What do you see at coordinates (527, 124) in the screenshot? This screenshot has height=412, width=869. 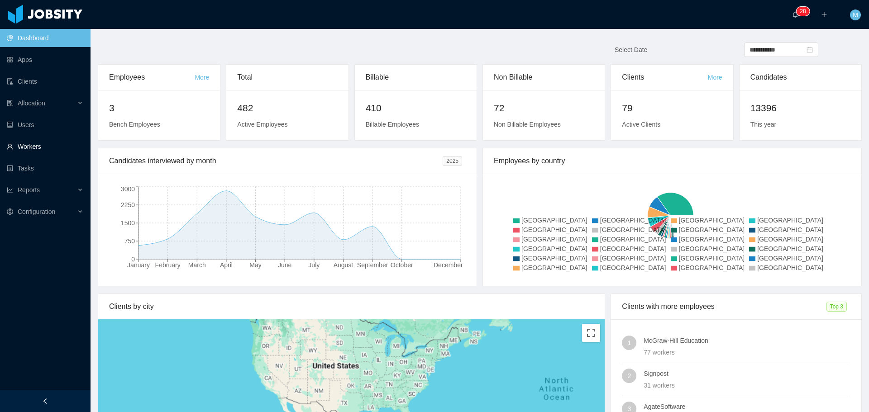 I see `span: Non Billable Employees` at bounding box center [527, 124].